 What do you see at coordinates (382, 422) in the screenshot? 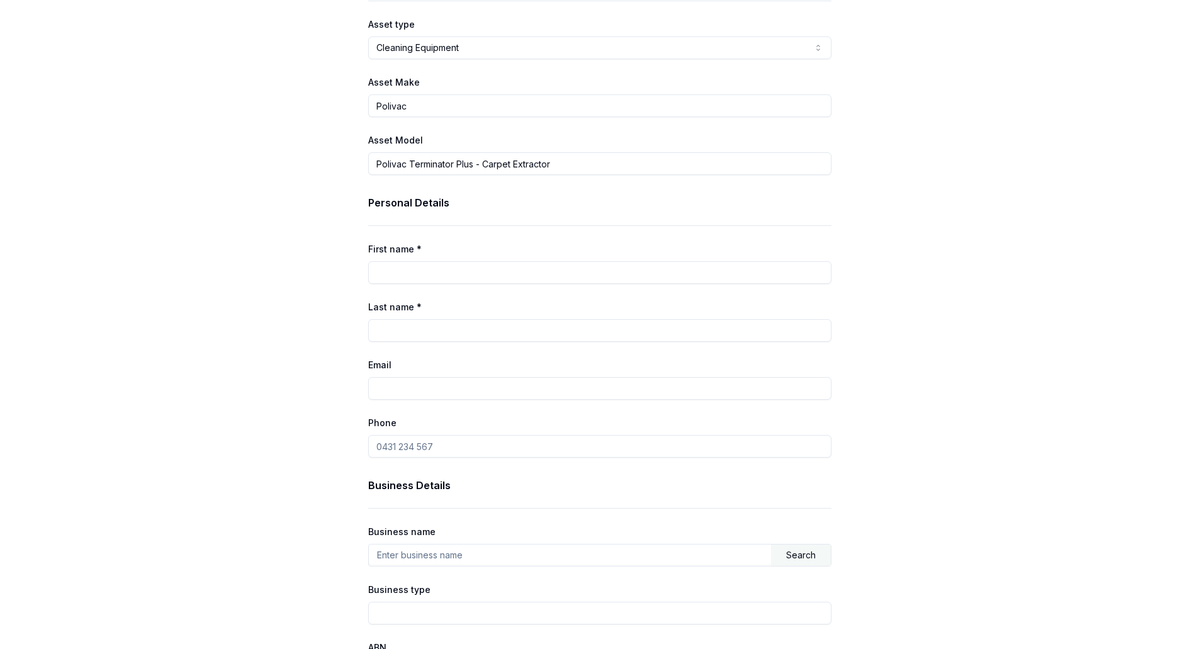
I see `label: Phone` at bounding box center [382, 422].